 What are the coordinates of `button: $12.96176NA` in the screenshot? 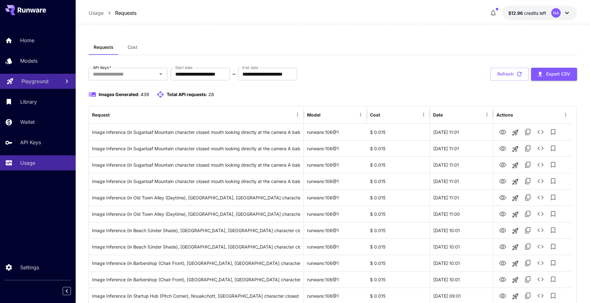 It's located at (540, 13).